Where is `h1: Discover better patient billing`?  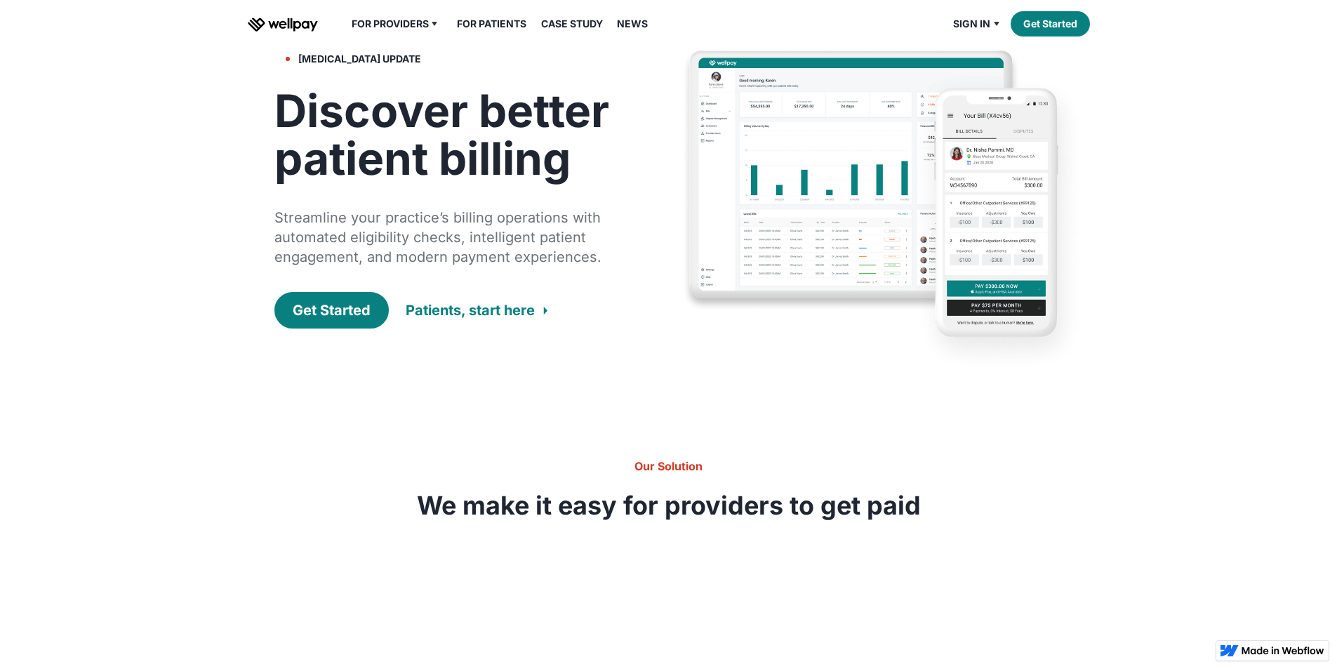
h1: Discover better patient billing is located at coordinates (452, 135).